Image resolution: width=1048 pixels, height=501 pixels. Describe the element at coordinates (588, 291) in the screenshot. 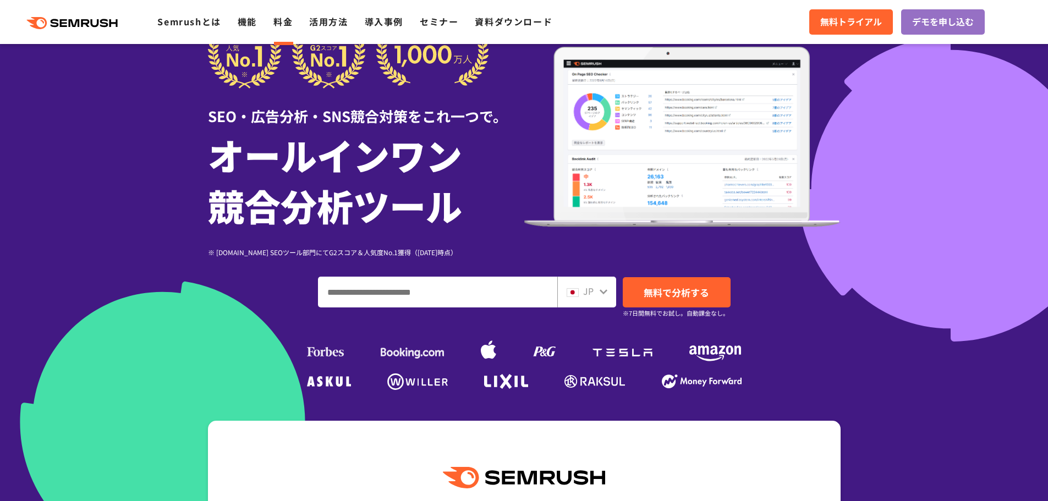

I see `span: JP` at that location.